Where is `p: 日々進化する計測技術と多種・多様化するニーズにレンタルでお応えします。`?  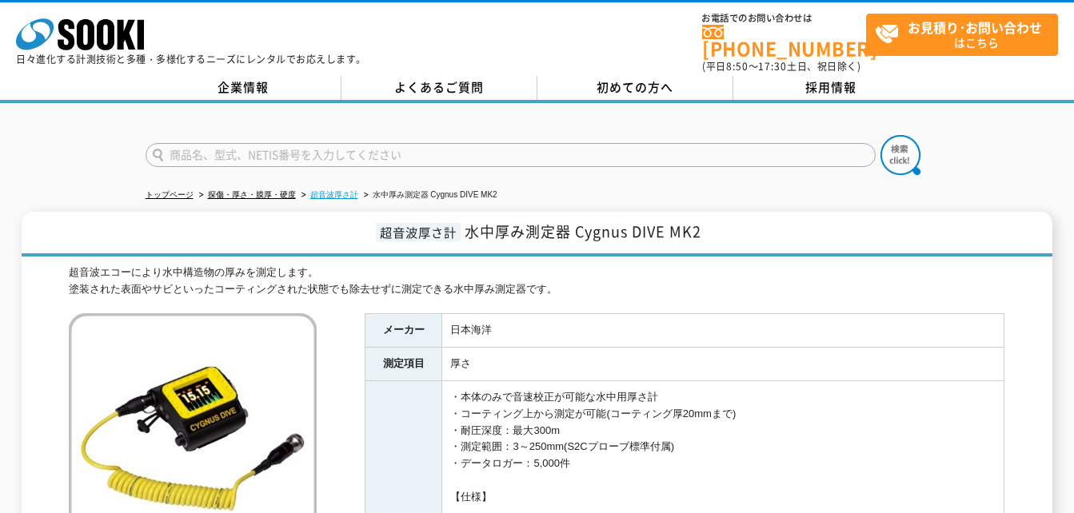
p: 日々進化する計測技術と多種・多様化するニーズにレンタルでお応えします。 is located at coordinates (191, 59).